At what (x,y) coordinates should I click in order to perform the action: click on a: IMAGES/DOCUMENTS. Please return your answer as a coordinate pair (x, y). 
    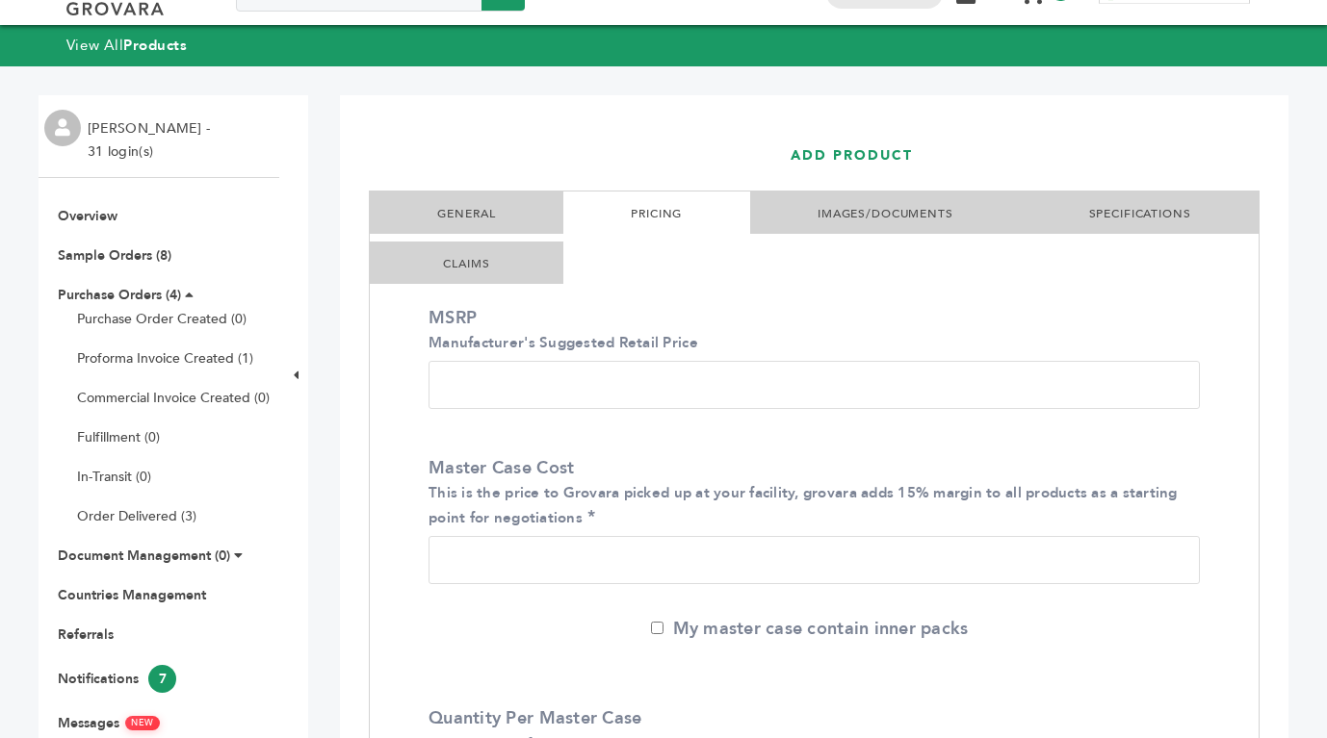
    Looking at the image, I should click on (885, 214).